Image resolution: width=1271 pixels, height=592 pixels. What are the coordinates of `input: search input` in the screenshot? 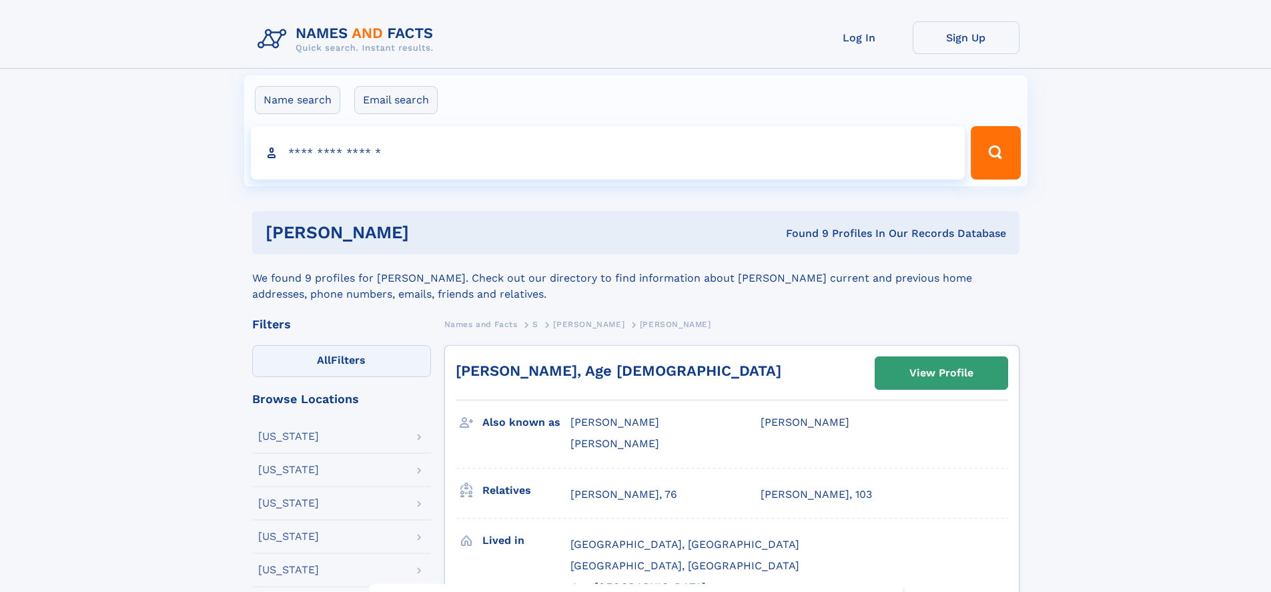 It's located at (608, 153).